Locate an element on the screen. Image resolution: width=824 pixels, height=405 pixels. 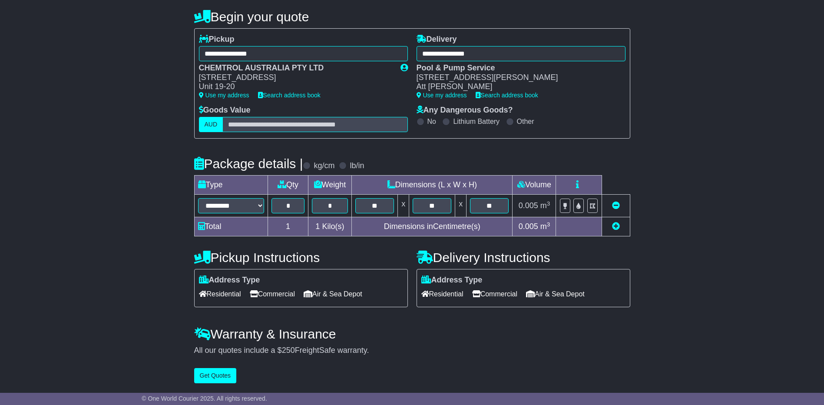
label: Goods Value is located at coordinates (225, 110).